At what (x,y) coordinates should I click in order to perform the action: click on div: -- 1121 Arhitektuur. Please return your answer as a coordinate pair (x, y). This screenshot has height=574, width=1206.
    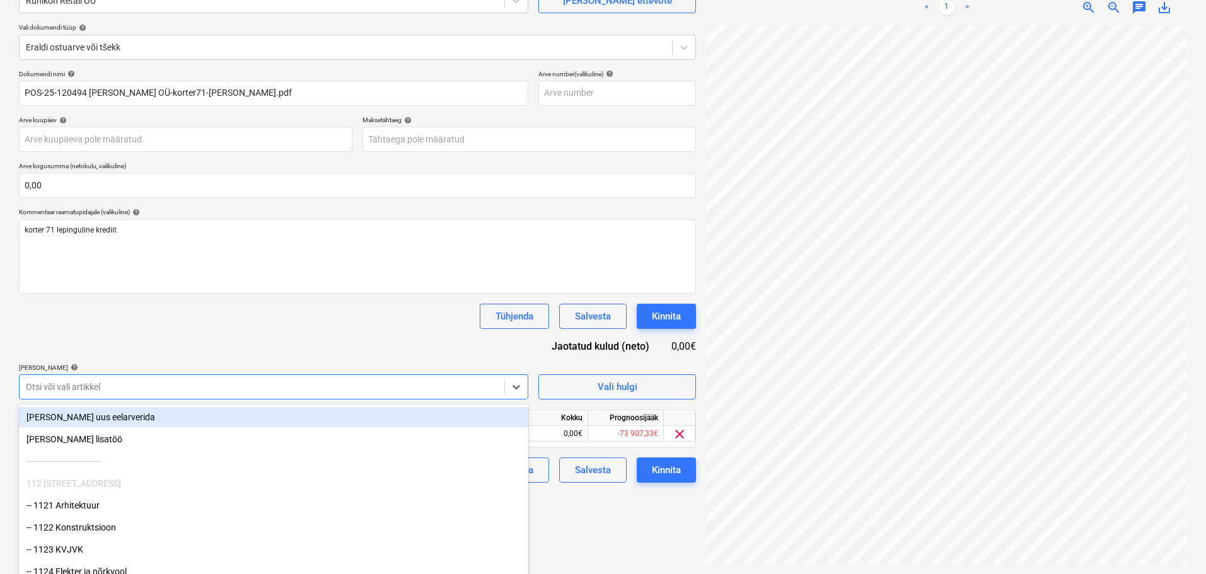
    Looking at the image, I should click on (274, 506).